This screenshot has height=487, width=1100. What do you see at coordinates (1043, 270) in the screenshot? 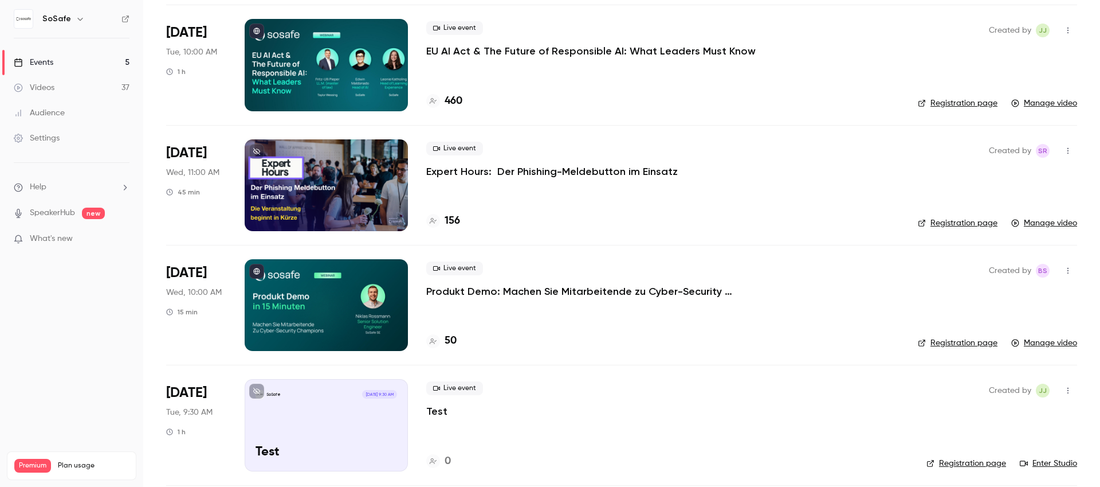
I see `span: Beatrix Schneider` at bounding box center [1043, 270].